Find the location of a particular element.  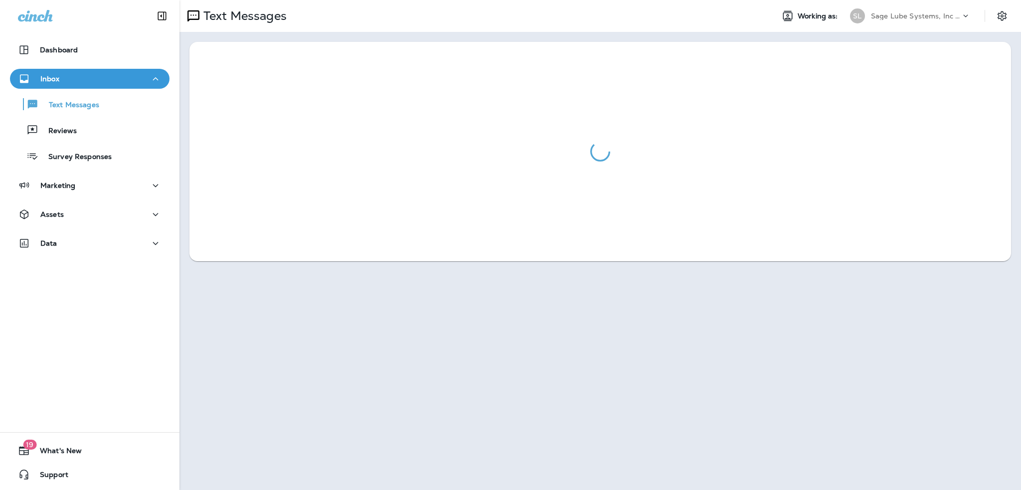

button: Inbox is located at coordinates (90, 79).